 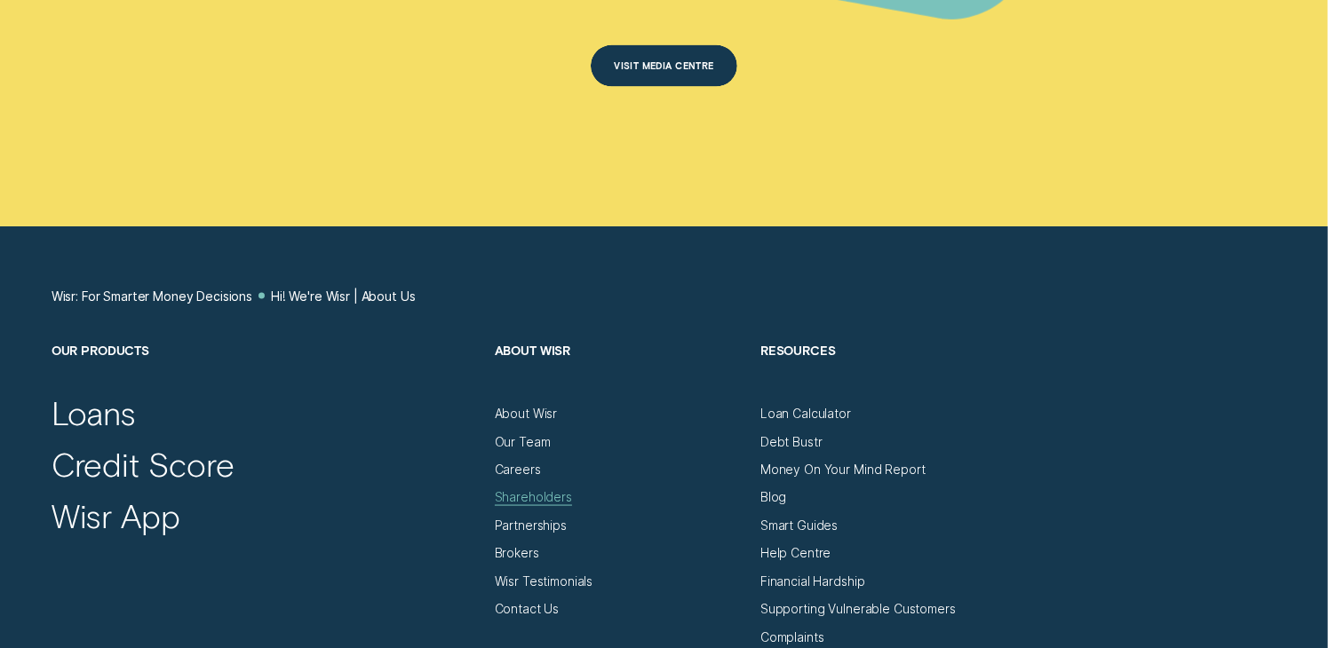 I want to click on a: Careers, so click(x=518, y=469).